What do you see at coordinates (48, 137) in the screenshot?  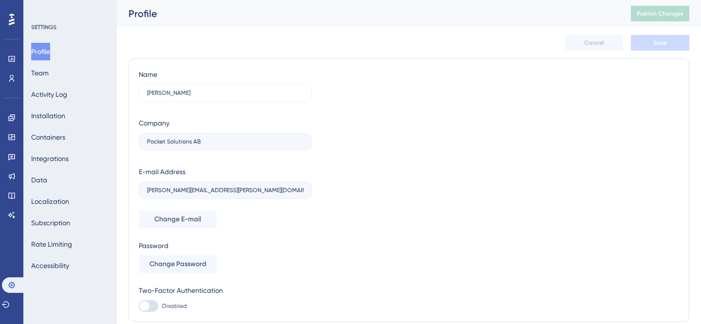 I see `button: Containers` at bounding box center [48, 137].